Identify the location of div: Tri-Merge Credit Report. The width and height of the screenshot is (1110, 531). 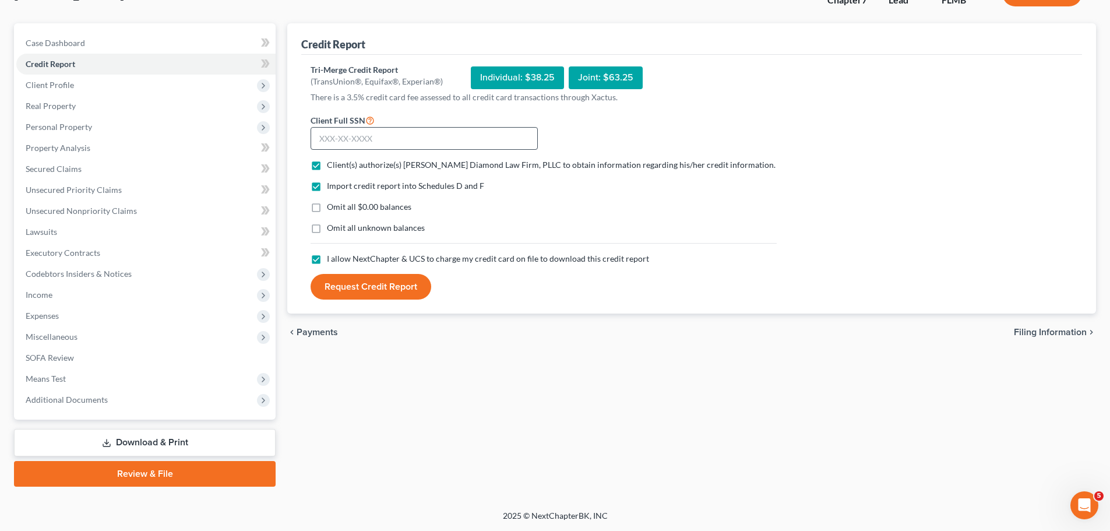
(377, 70).